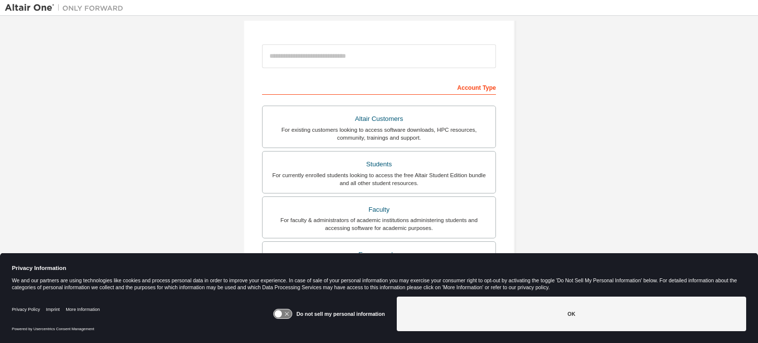 Image resolution: width=758 pixels, height=343 pixels. Describe the element at coordinates (379, 210) in the screenshot. I see `div: Faculty` at that location.